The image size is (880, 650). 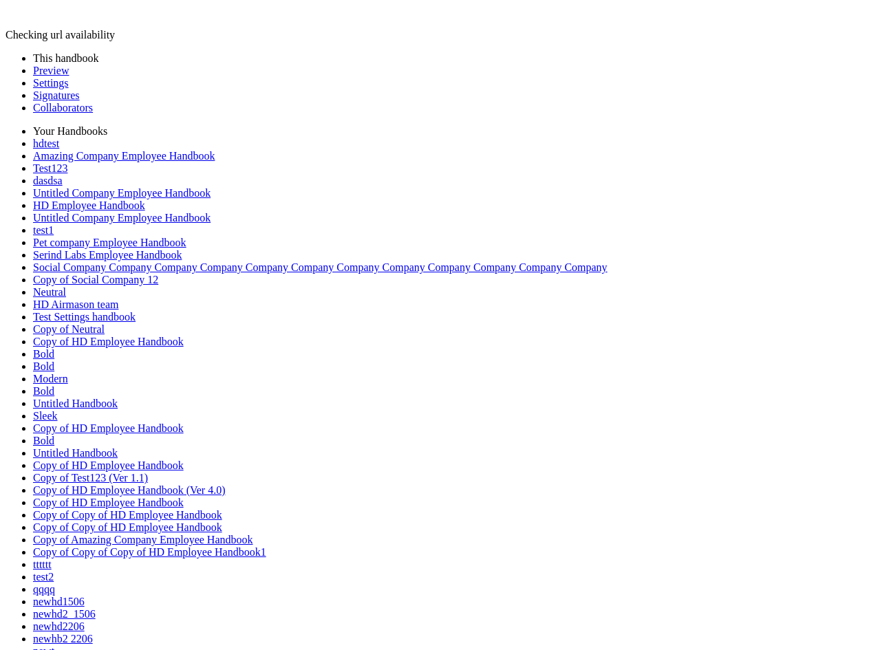 What do you see at coordinates (149, 552) in the screenshot?
I see `a: Copy of Copy of Copy of HD Employee Handbook1` at bounding box center [149, 552].